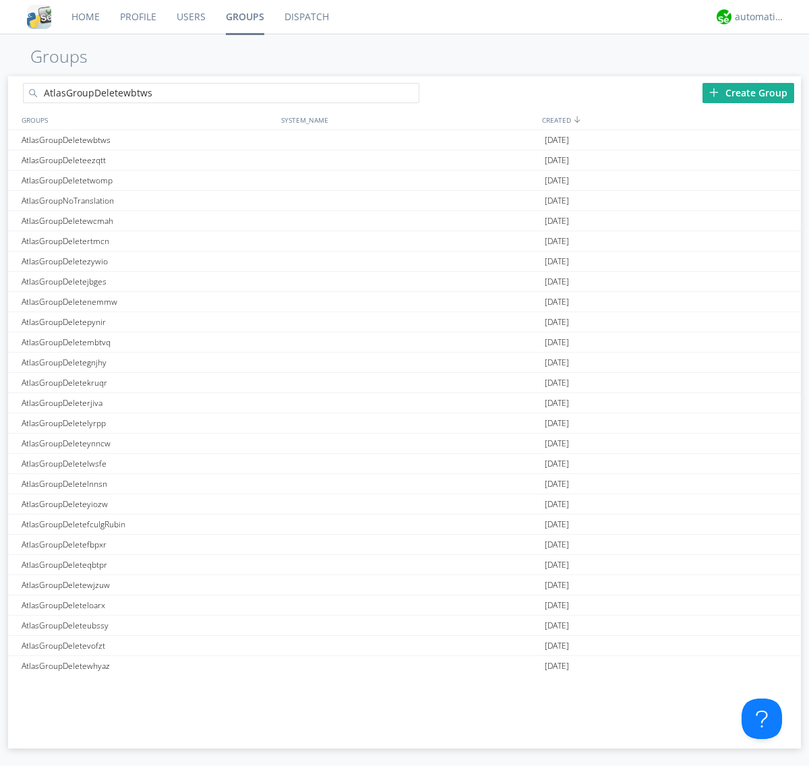  What do you see at coordinates (148, 342) in the screenshot?
I see `div: AtlasGroupDeletembtvq` at bounding box center [148, 342].